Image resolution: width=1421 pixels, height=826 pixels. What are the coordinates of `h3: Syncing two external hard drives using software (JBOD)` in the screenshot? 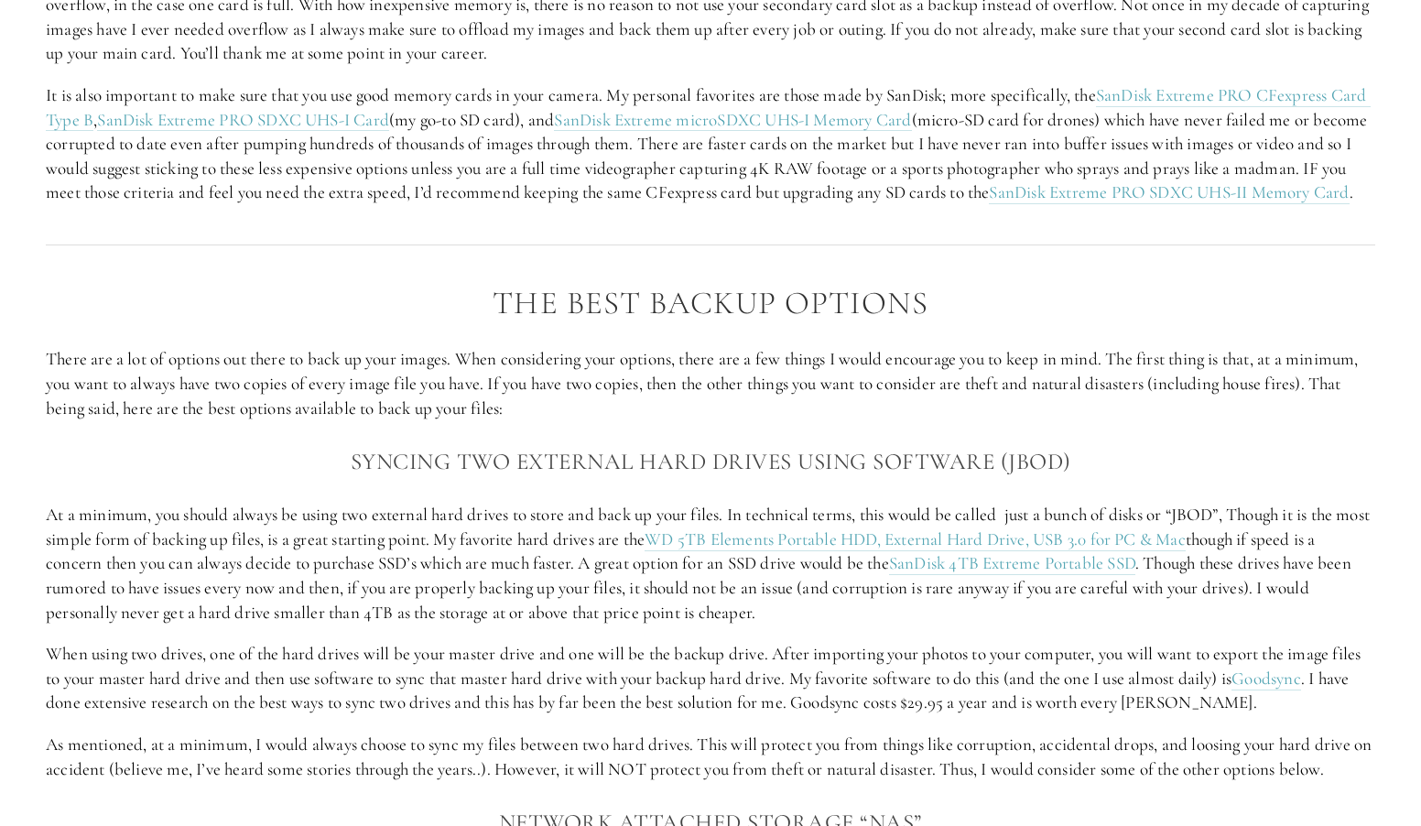 It's located at (711, 462).